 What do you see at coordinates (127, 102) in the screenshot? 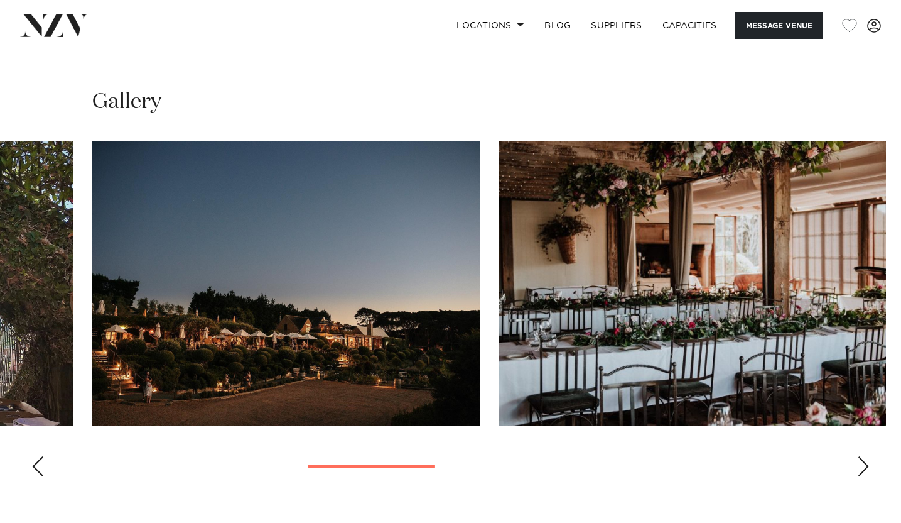
I see `h2: Gallery` at bounding box center [127, 102].